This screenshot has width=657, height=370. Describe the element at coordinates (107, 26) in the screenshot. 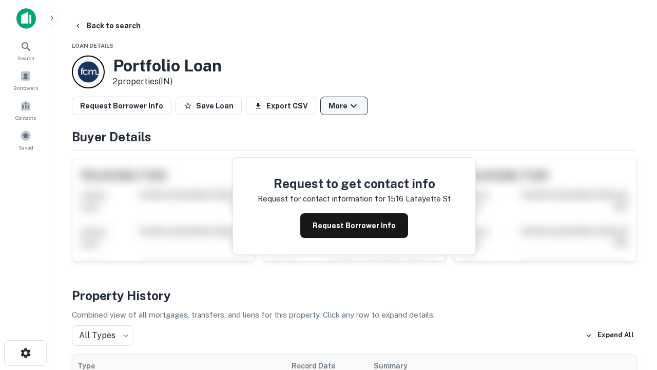

I see `button: Back to search` at that location.